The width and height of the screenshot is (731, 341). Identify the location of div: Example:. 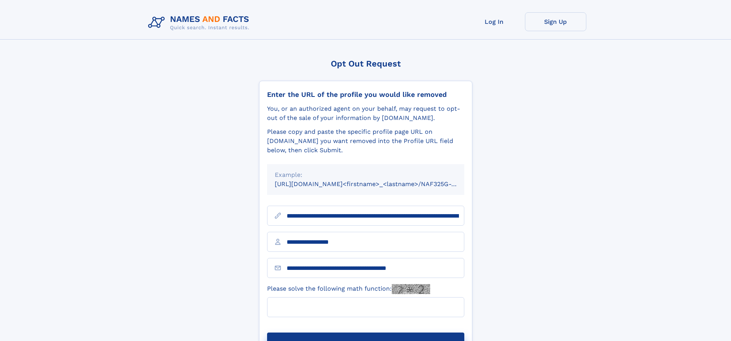
(366, 175).